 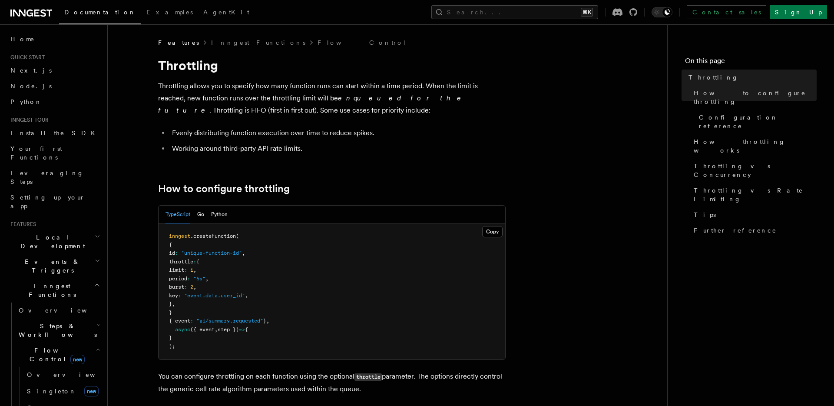 What do you see at coordinates (228, 329) in the screenshot?
I see `span: step })` at bounding box center [228, 329].